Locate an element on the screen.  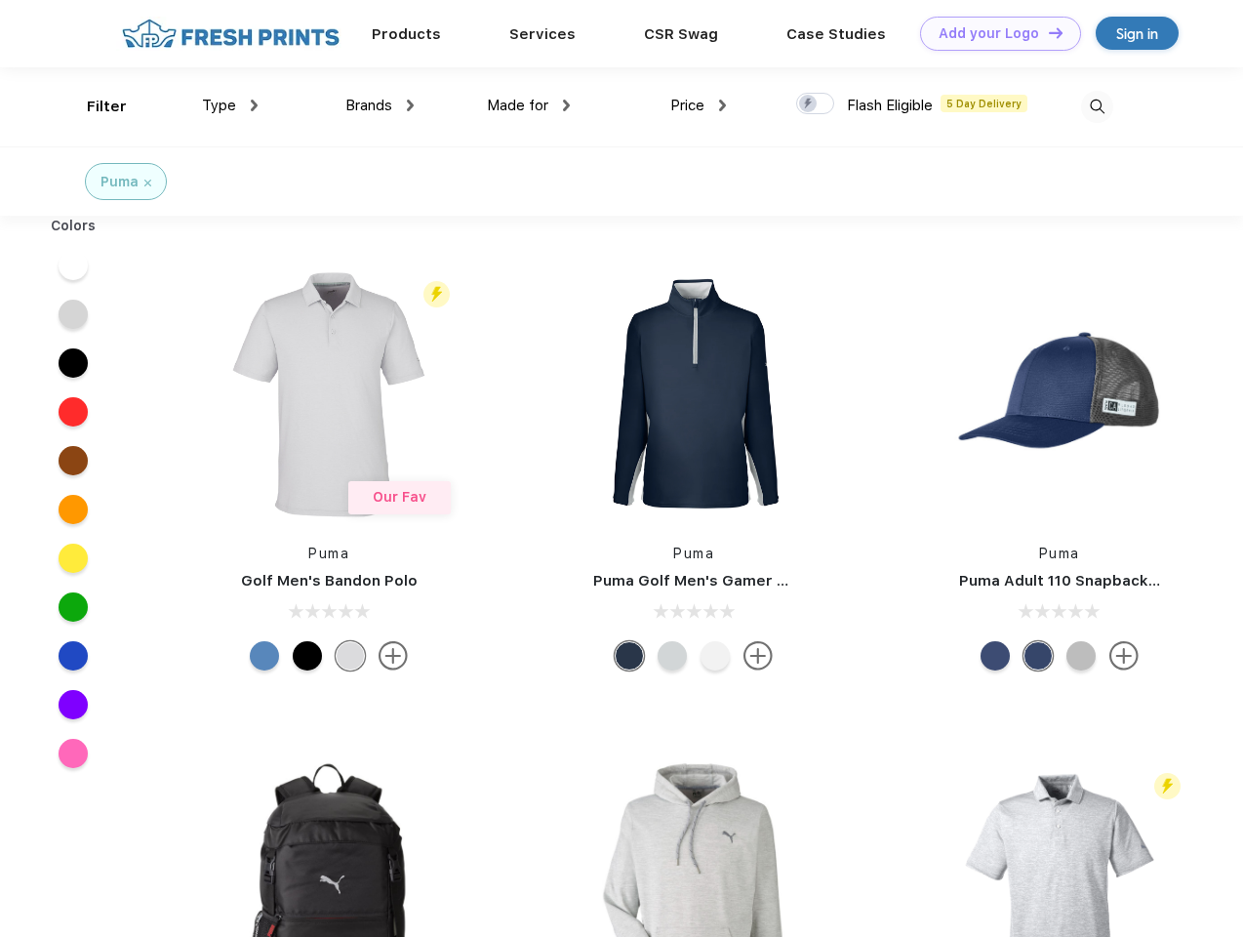
div: Navy Blazer is located at coordinates (629, 656).